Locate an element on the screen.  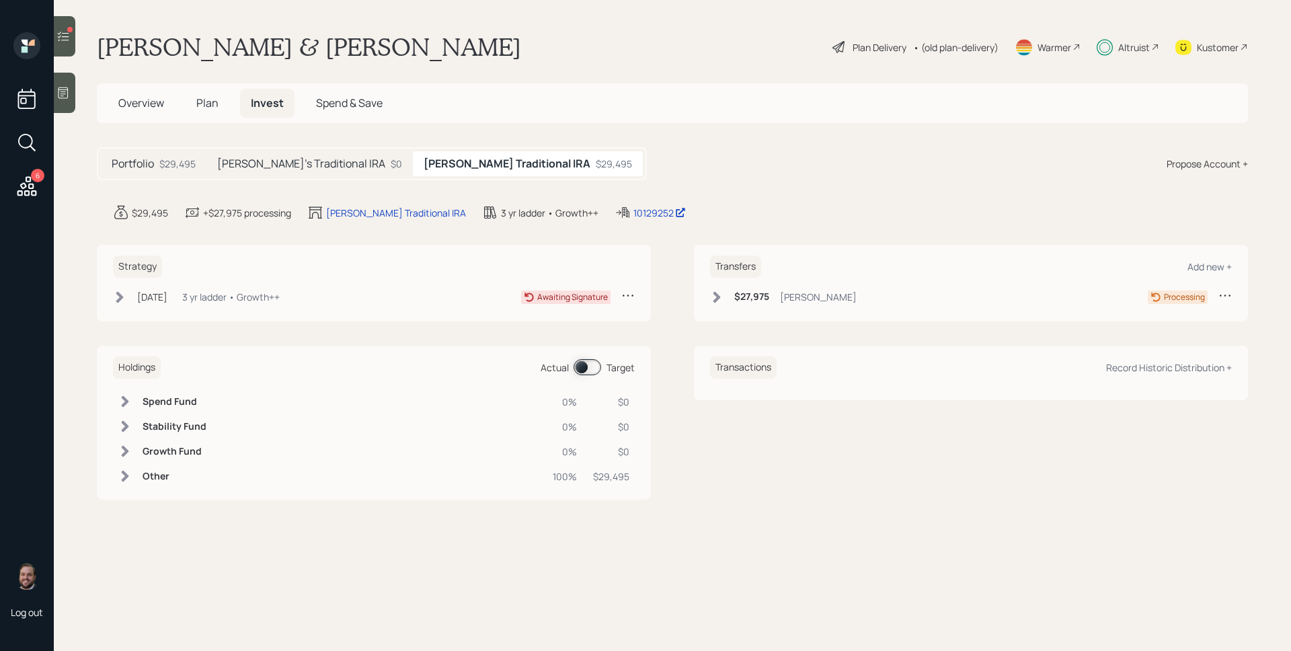
h6: Growth Fund is located at coordinates (174, 451).